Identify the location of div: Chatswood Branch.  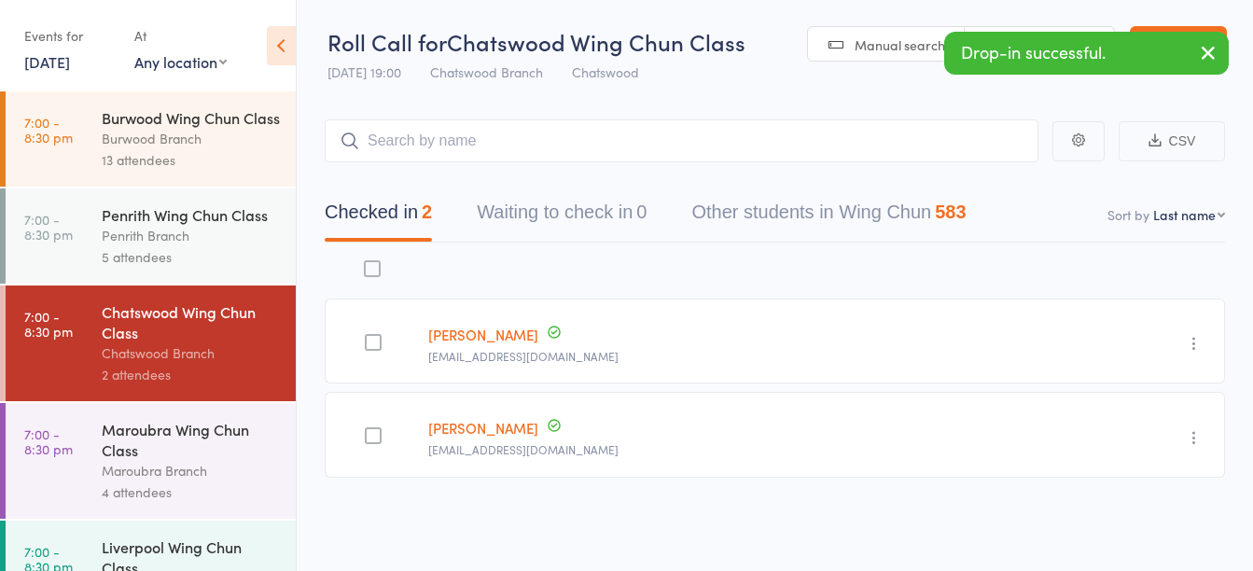
(190, 353).